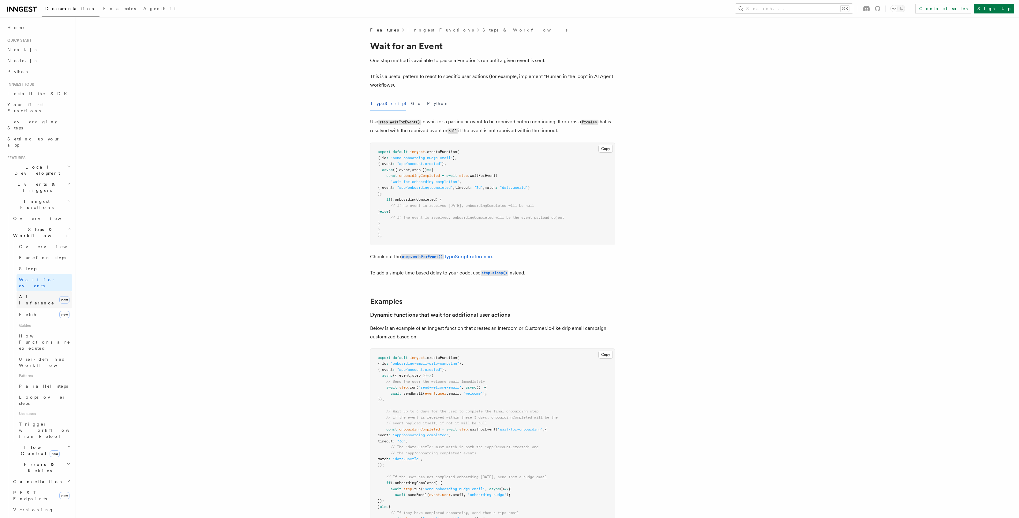 This screenshot has height=518, width=1019. Describe the element at coordinates (41, 450) in the screenshot. I see `button: Flow Controlnew` at that location.